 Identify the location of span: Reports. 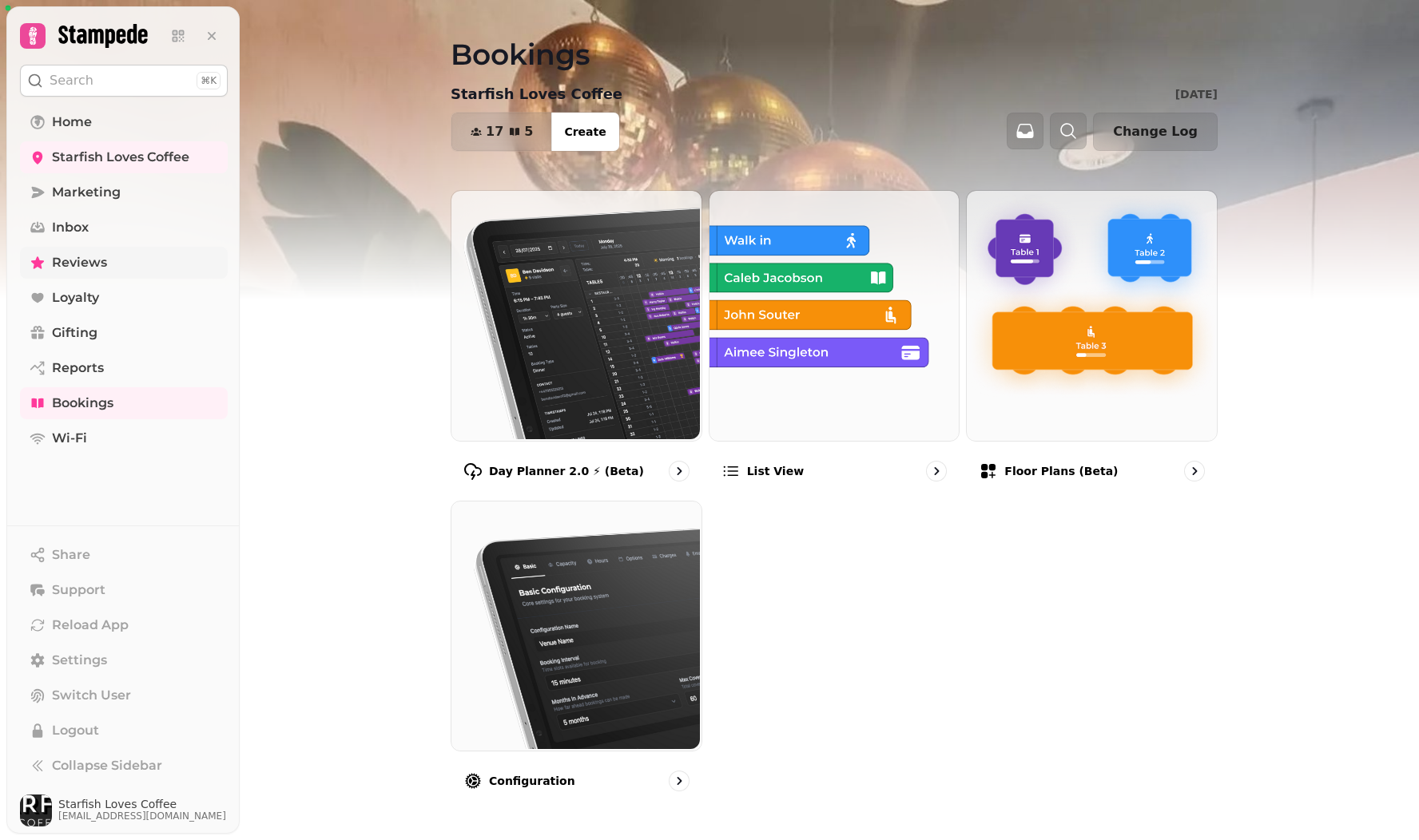
(78, 369).